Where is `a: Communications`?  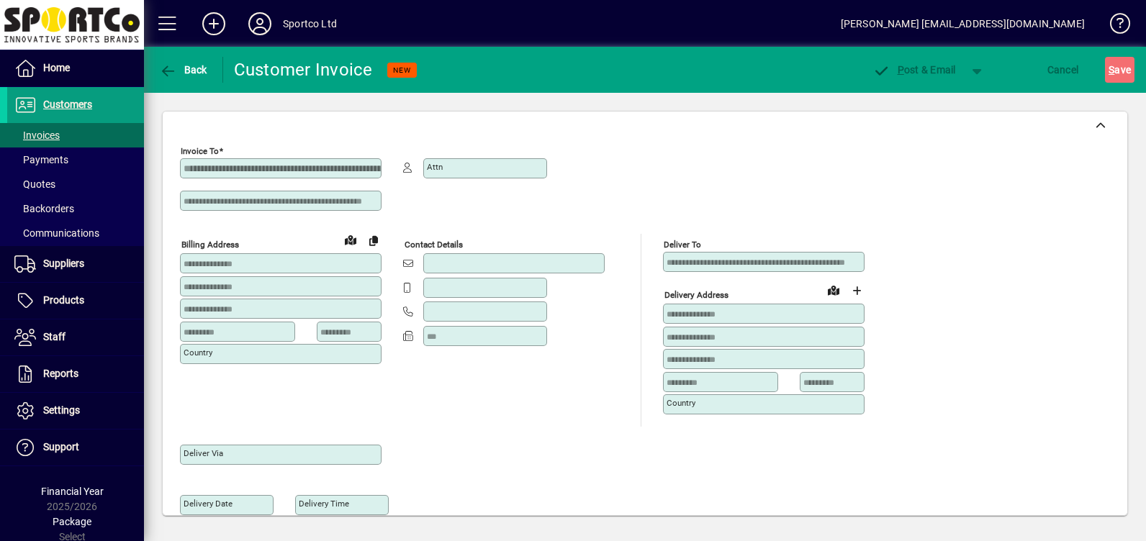 a: Communications is located at coordinates (76, 233).